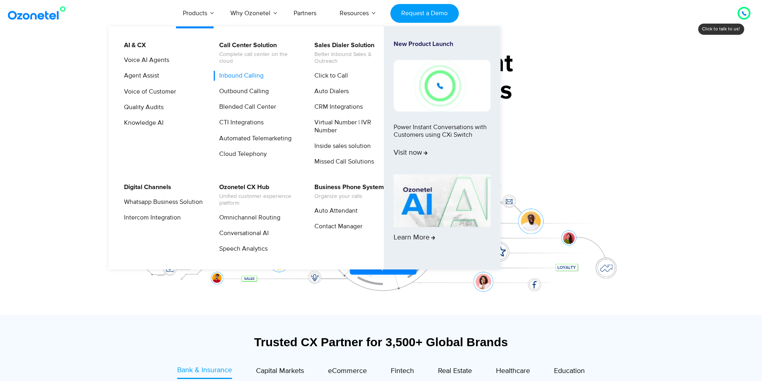 The image size is (762, 381). What do you see at coordinates (142, 123) in the screenshot?
I see `a: Knowledge AI` at bounding box center [142, 123].